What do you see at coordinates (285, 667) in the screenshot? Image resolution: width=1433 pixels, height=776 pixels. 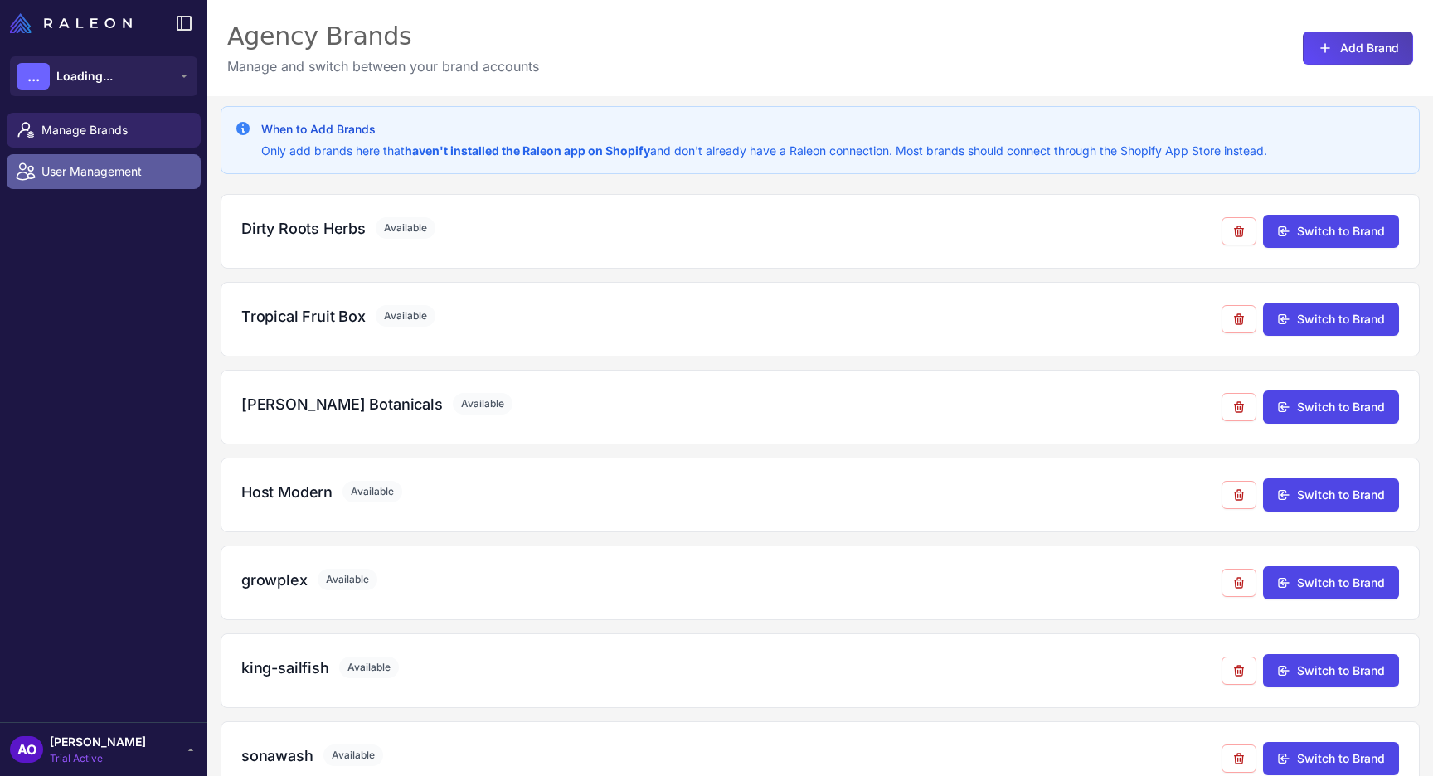 I see `h3: king-sailfish` at bounding box center [285, 667].